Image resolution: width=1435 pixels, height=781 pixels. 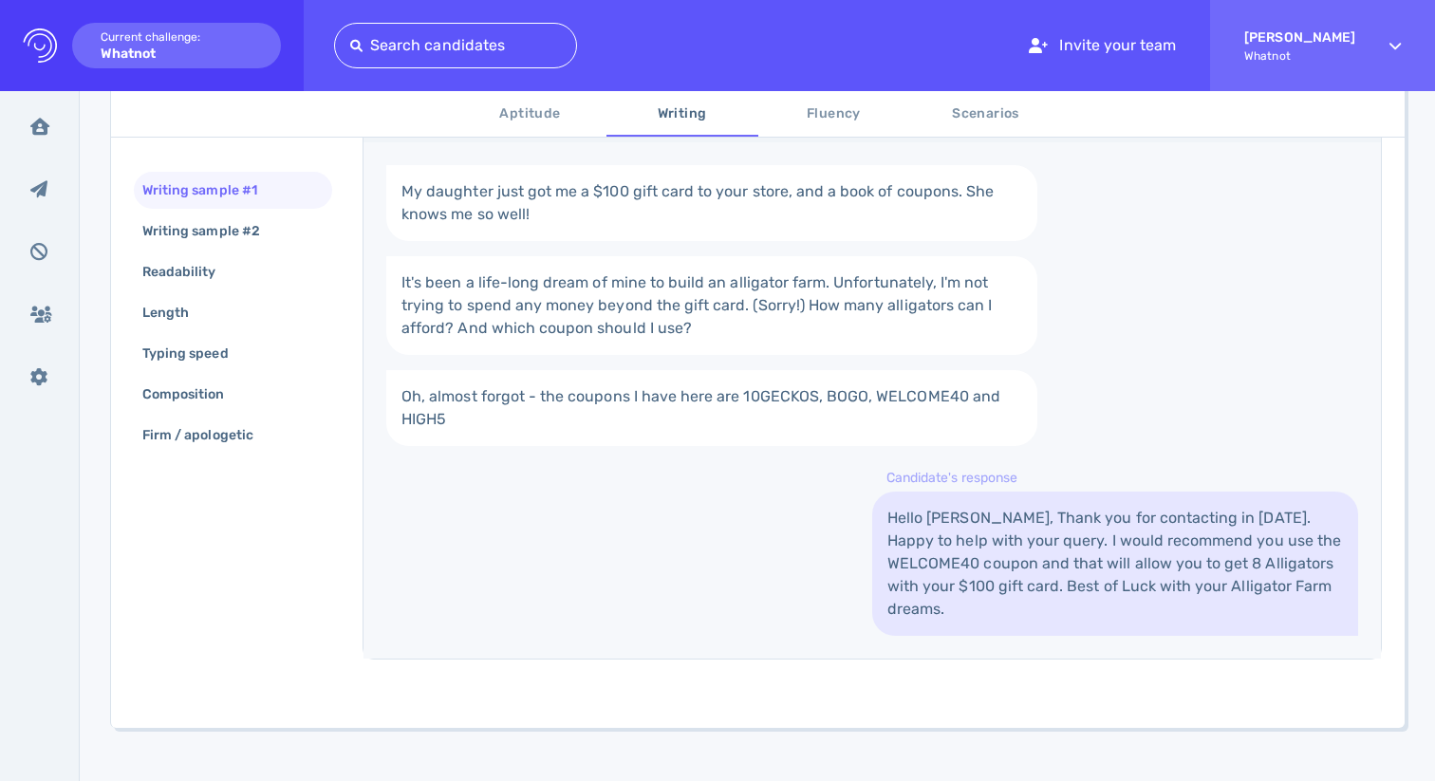 What do you see at coordinates (712, 203) in the screenshot?
I see `a: My daughter just got me a $100 gift card to your store, and a book of coupons. She knows me so well!` at bounding box center [712, 203].